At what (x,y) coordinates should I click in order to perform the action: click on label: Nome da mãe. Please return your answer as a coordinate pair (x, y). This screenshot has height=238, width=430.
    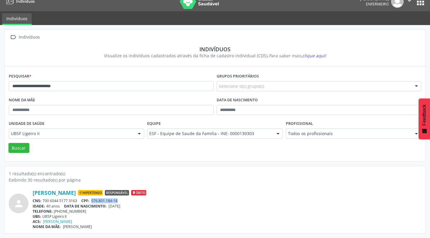
    Looking at the image, I should click on (22, 100).